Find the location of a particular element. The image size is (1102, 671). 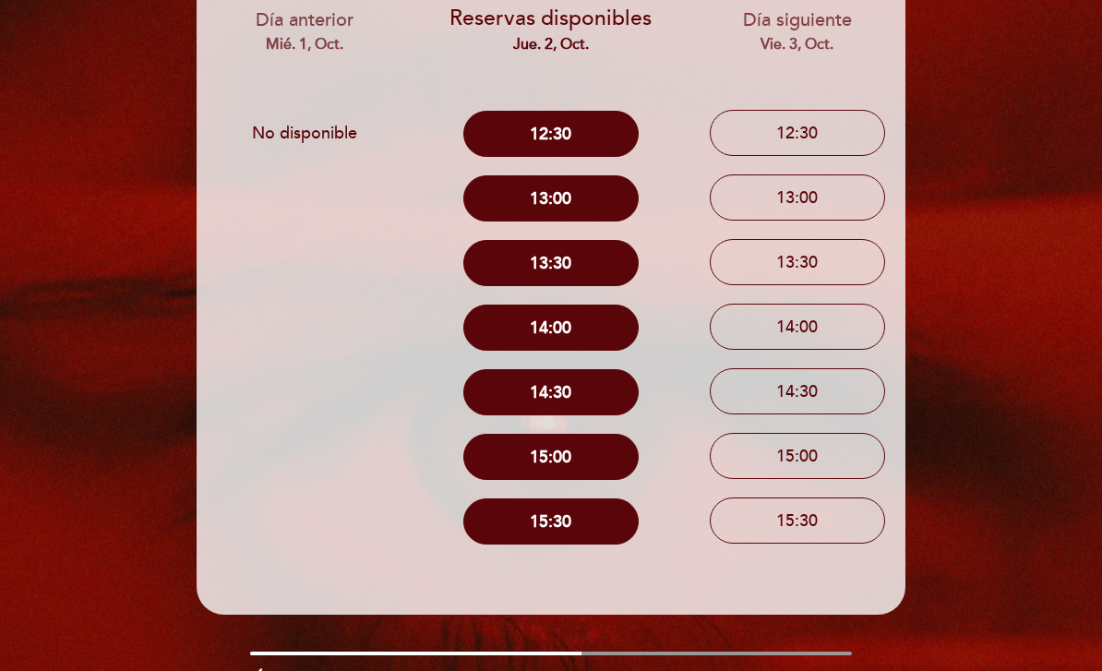

button: No disponible is located at coordinates (304, 134).